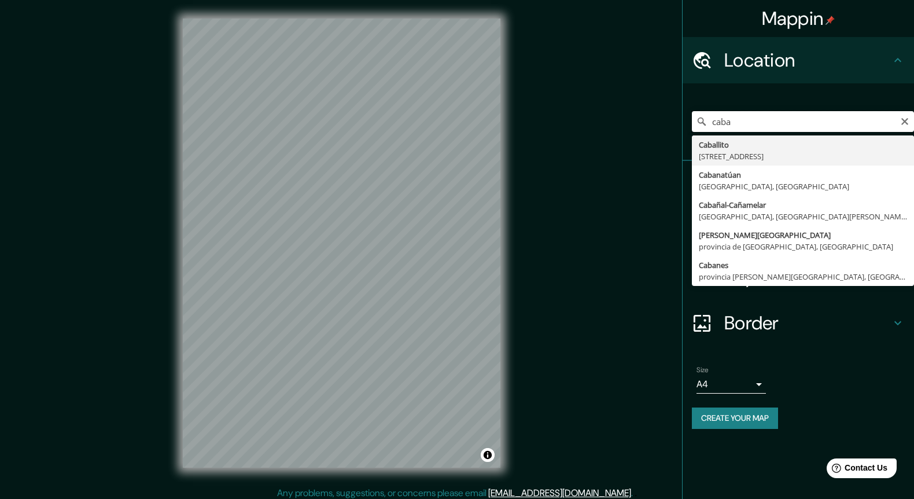 The height and width of the screenshot is (499, 914). What do you see at coordinates (808, 323) in the screenshot?
I see `h4: Border` at bounding box center [808, 323].